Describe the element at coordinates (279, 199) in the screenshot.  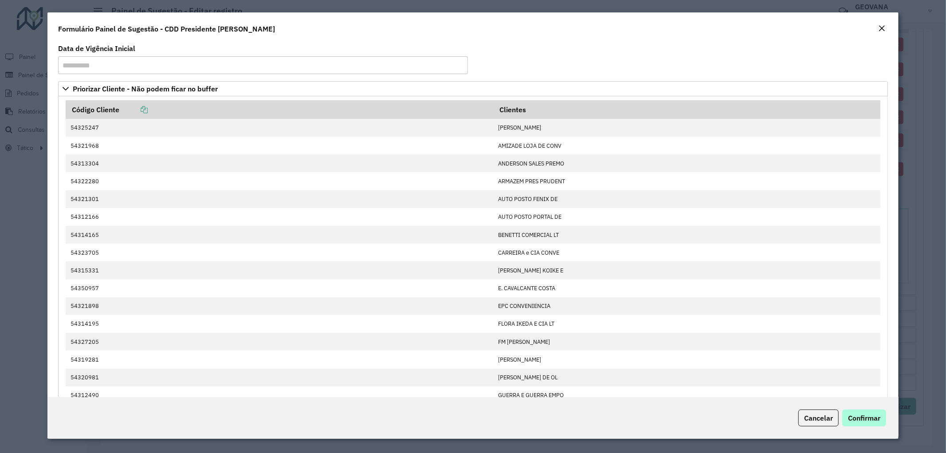
I see `td: 54321301` at that location.